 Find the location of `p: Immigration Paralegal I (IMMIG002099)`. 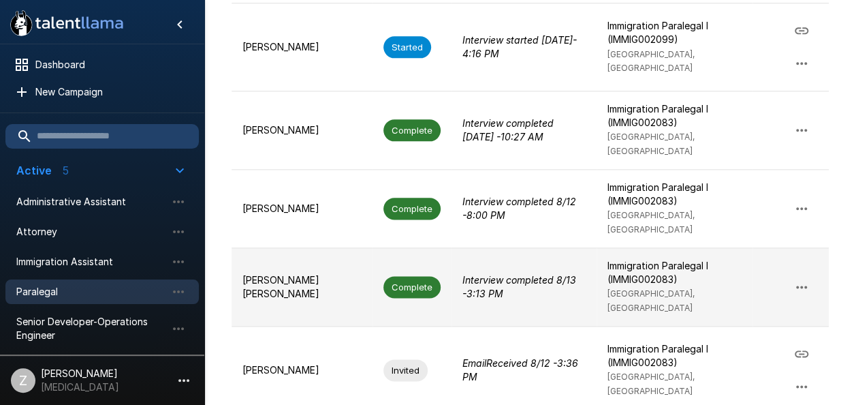

p: Immigration Paralegal I (IMMIG002099) is located at coordinates (674, 33).